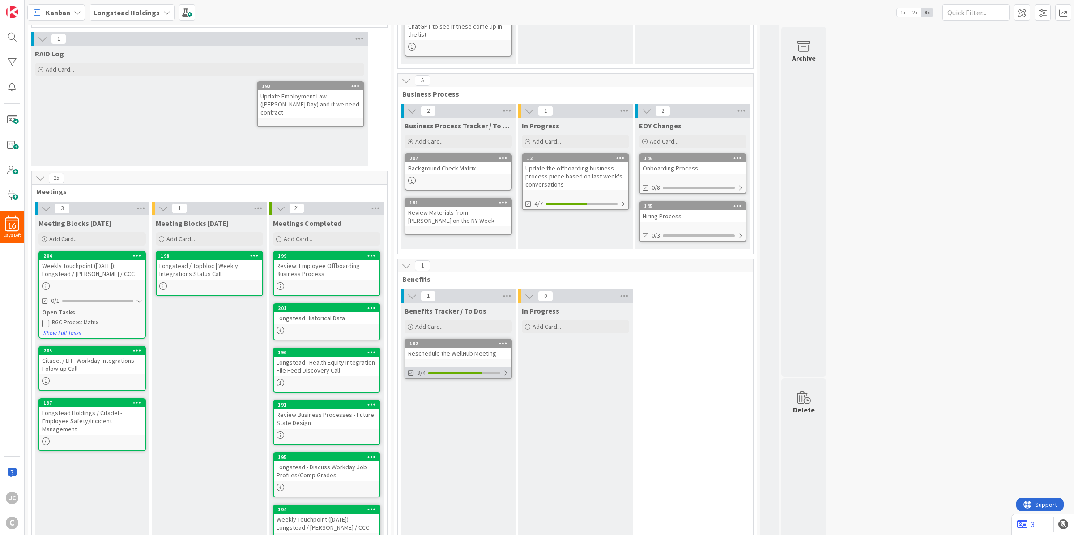 This screenshot has height=535, width=1074. I want to click on div: 197Longstead Holdings / Citadel - Employee Safety/Incident Management, so click(92, 417).